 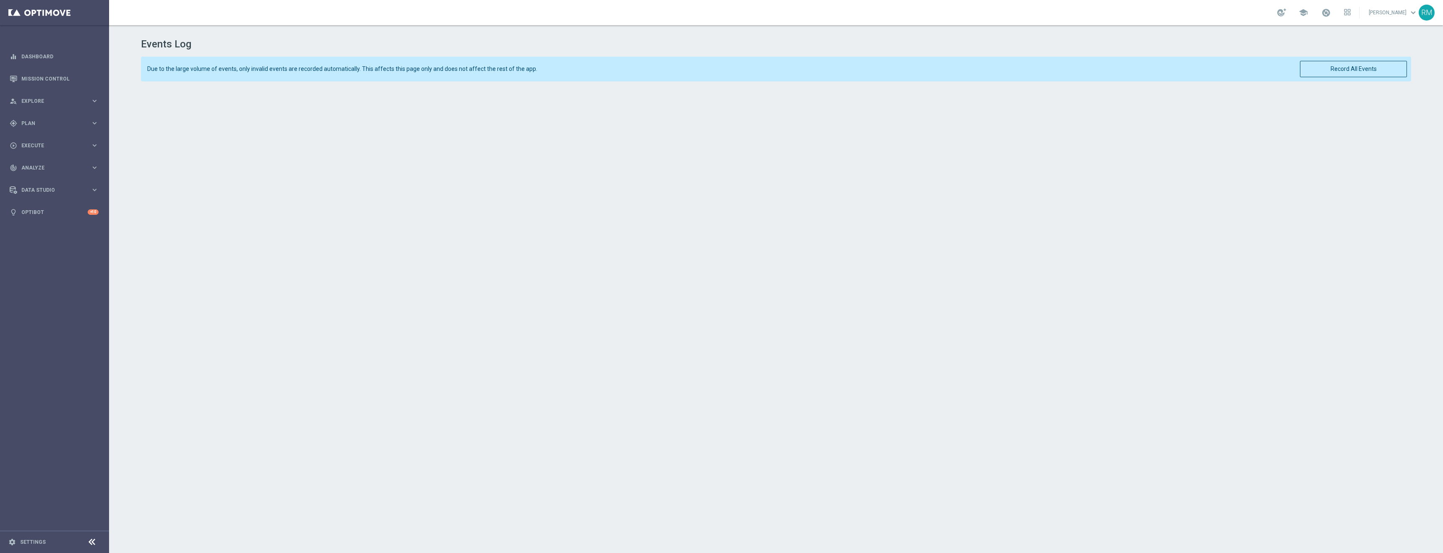 What do you see at coordinates (50, 190) in the screenshot?
I see `div: Data Studio` at bounding box center [50, 190].